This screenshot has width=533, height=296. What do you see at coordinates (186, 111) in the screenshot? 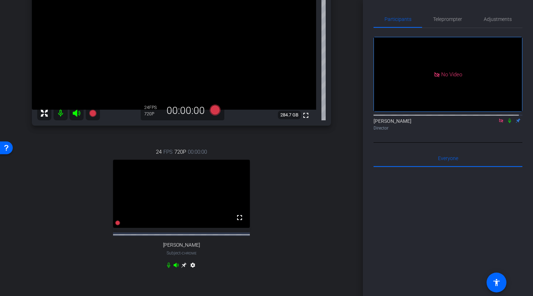
I see `div: 00:00:00` at bounding box center [186, 111].